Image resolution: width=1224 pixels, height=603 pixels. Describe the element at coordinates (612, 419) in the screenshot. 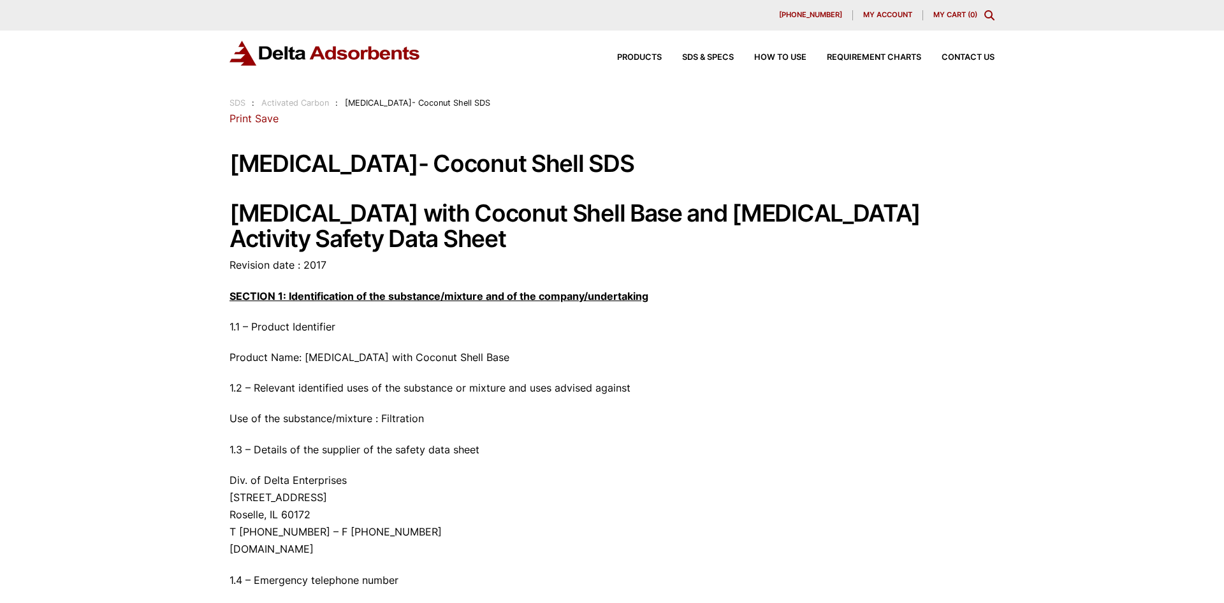

I see `p: Use of the substance/mixture : Filtration` at that location.